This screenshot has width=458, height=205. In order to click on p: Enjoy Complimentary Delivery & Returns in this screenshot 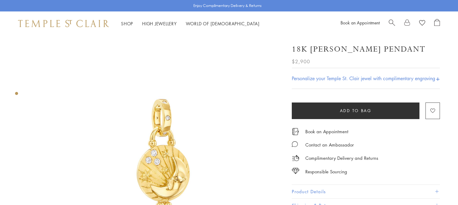, I will do `click(227, 6)`.